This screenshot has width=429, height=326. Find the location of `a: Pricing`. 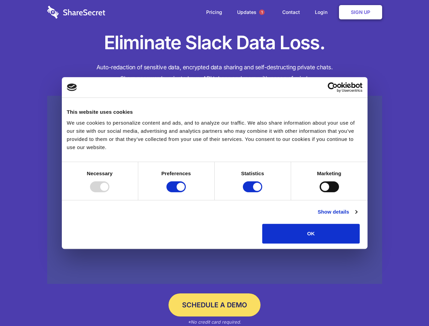

a: Pricing is located at coordinates (214, 12).